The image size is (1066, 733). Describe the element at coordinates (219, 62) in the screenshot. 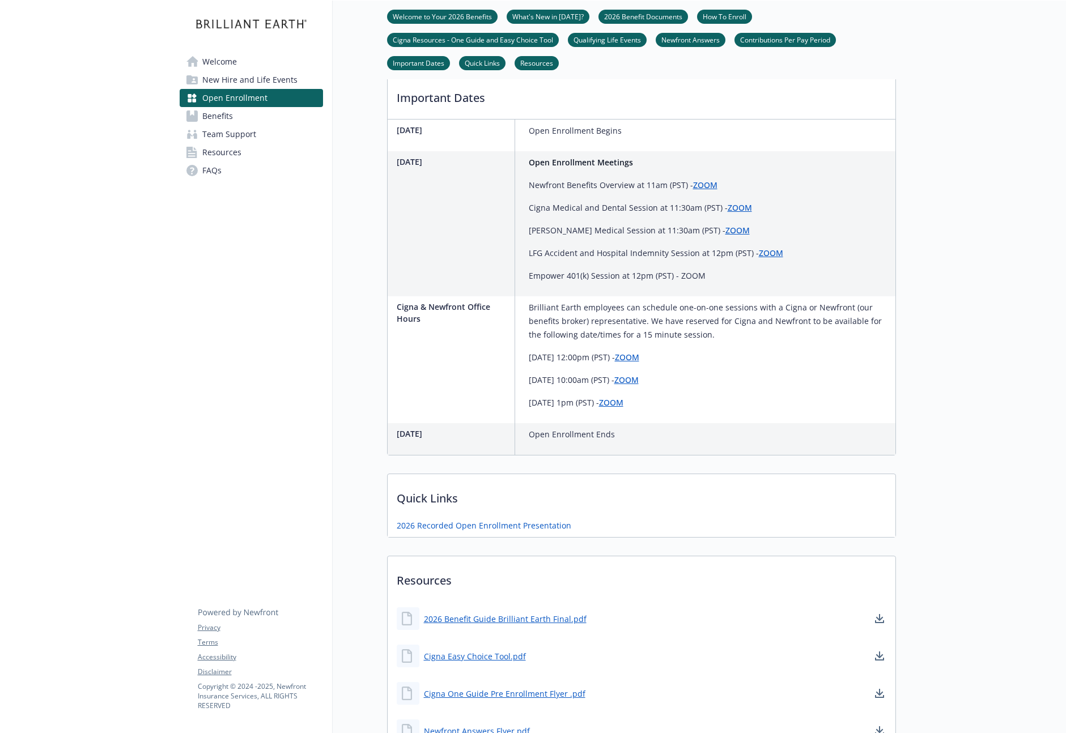

I see `span: Welcome` at that location.